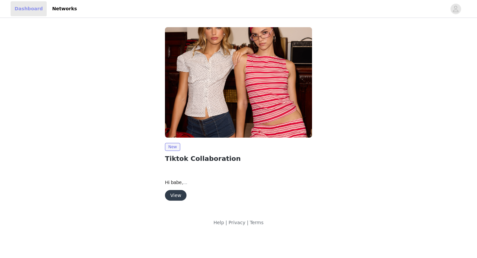 This screenshot has height=258, width=477. I want to click on a: Privacy, so click(237, 222).